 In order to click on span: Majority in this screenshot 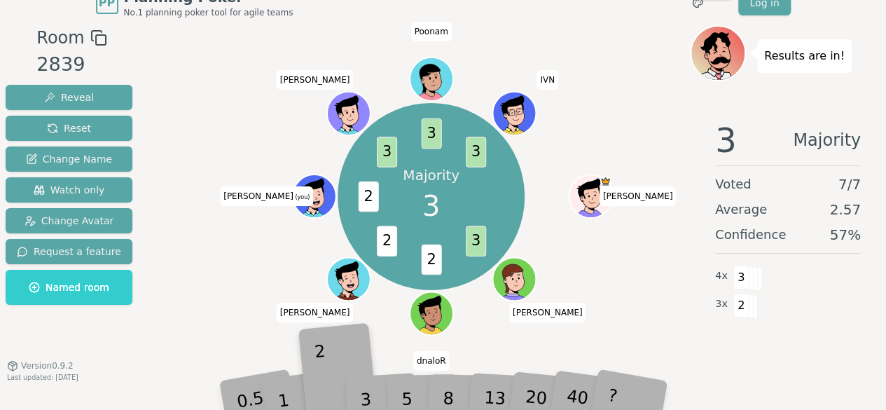, I will do `click(827, 140)`.